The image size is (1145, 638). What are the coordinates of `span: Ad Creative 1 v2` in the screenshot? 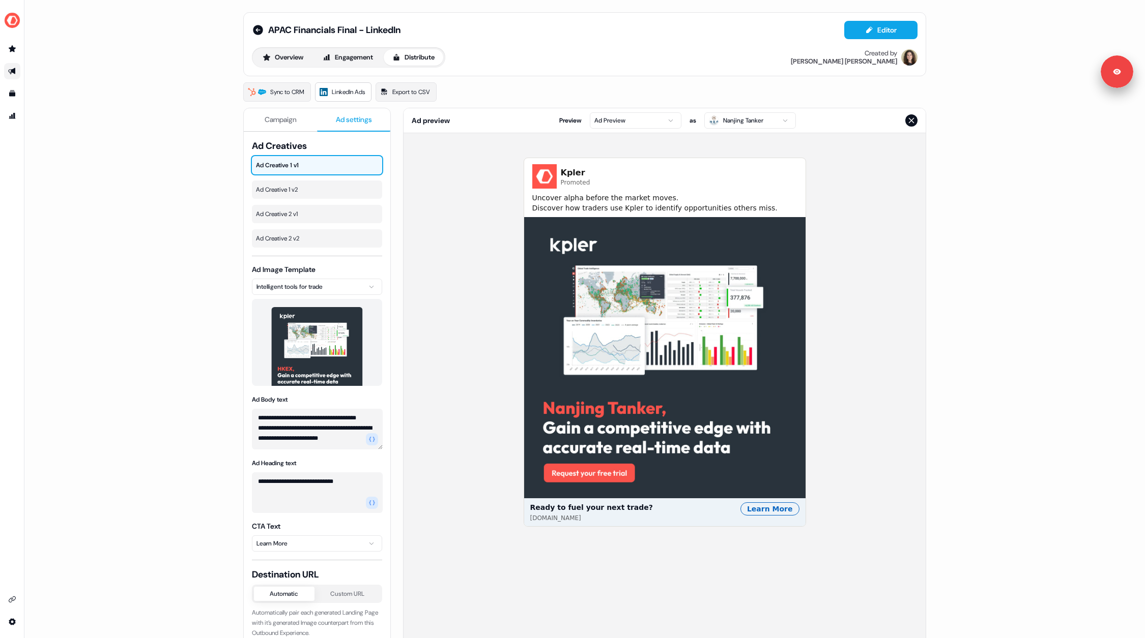 It's located at (317, 190).